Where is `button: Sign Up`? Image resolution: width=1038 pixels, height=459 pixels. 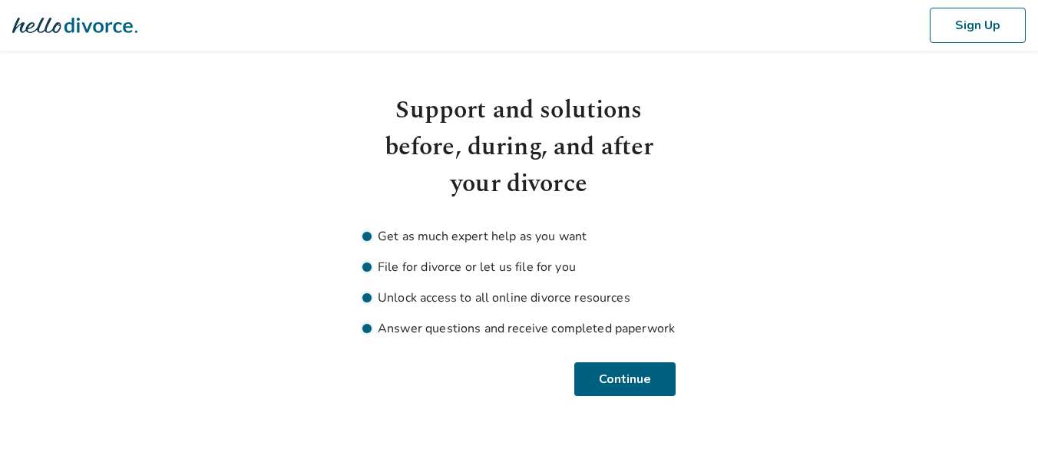 button: Sign Up is located at coordinates (978, 25).